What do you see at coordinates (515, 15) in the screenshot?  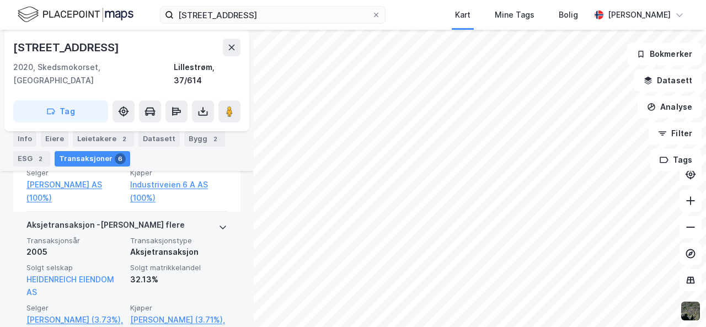 I see `div: Mine Tags` at bounding box center [515, 15].